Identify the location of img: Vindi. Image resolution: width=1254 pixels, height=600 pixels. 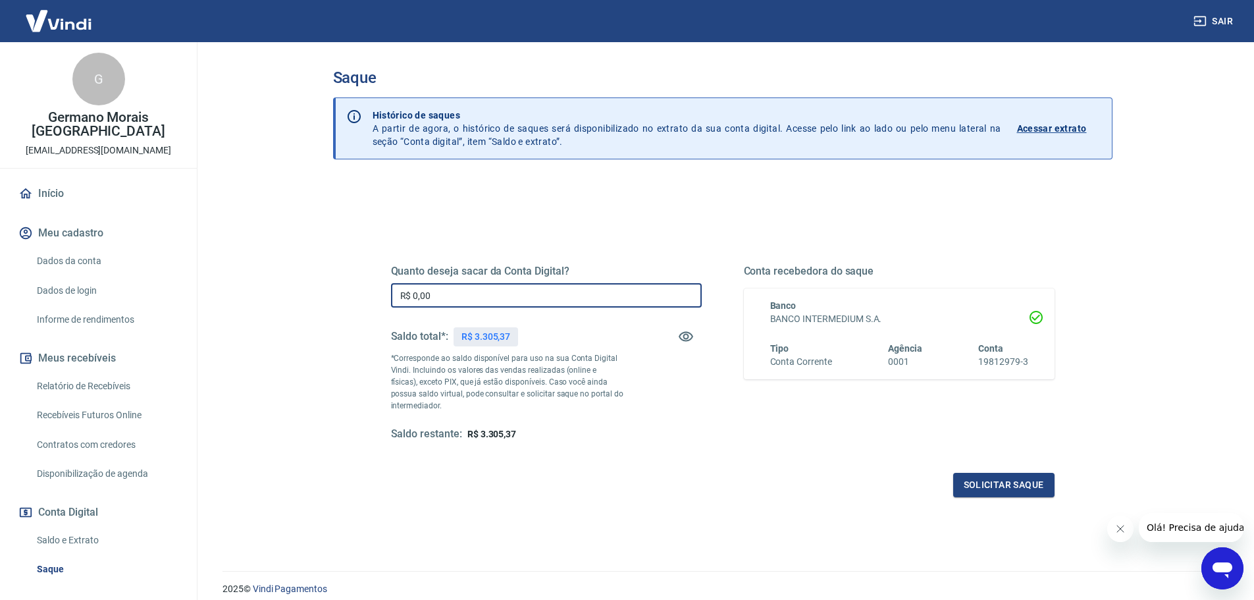
(59, 20).